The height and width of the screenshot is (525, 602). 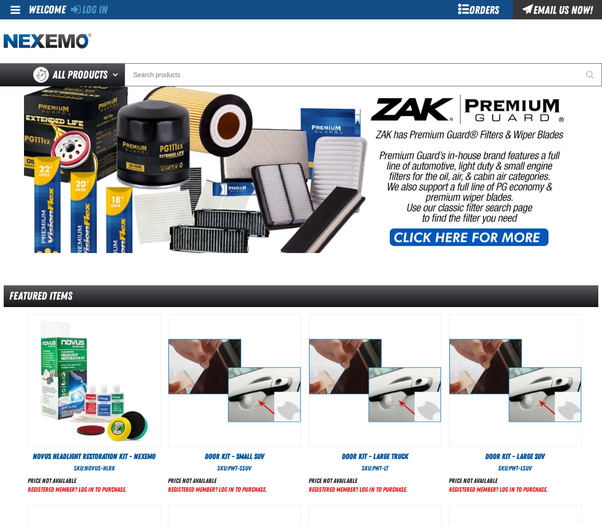 I want to click on span: PWT-SSUV, so click(x=239, y=468).